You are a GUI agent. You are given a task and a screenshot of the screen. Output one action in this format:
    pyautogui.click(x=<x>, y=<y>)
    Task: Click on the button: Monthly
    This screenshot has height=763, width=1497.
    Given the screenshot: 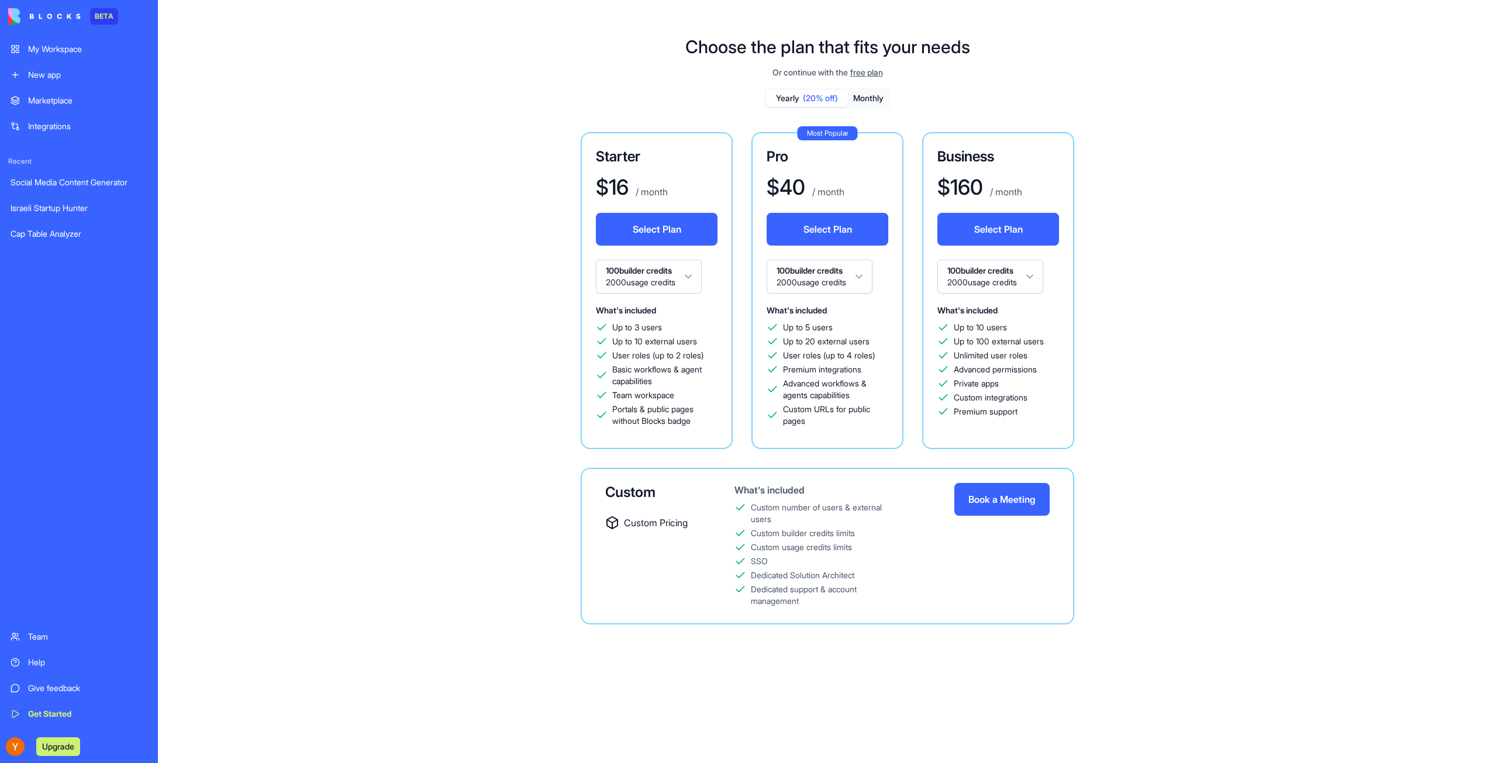 What is the action you would take?
    pyautogui.click(x=868, y=98)
    